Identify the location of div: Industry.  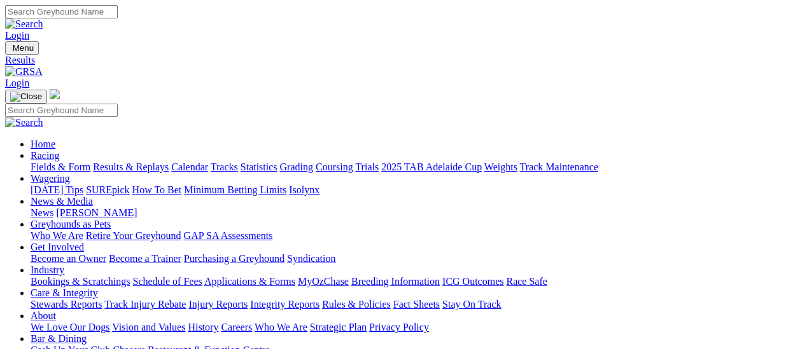
(412, 282).